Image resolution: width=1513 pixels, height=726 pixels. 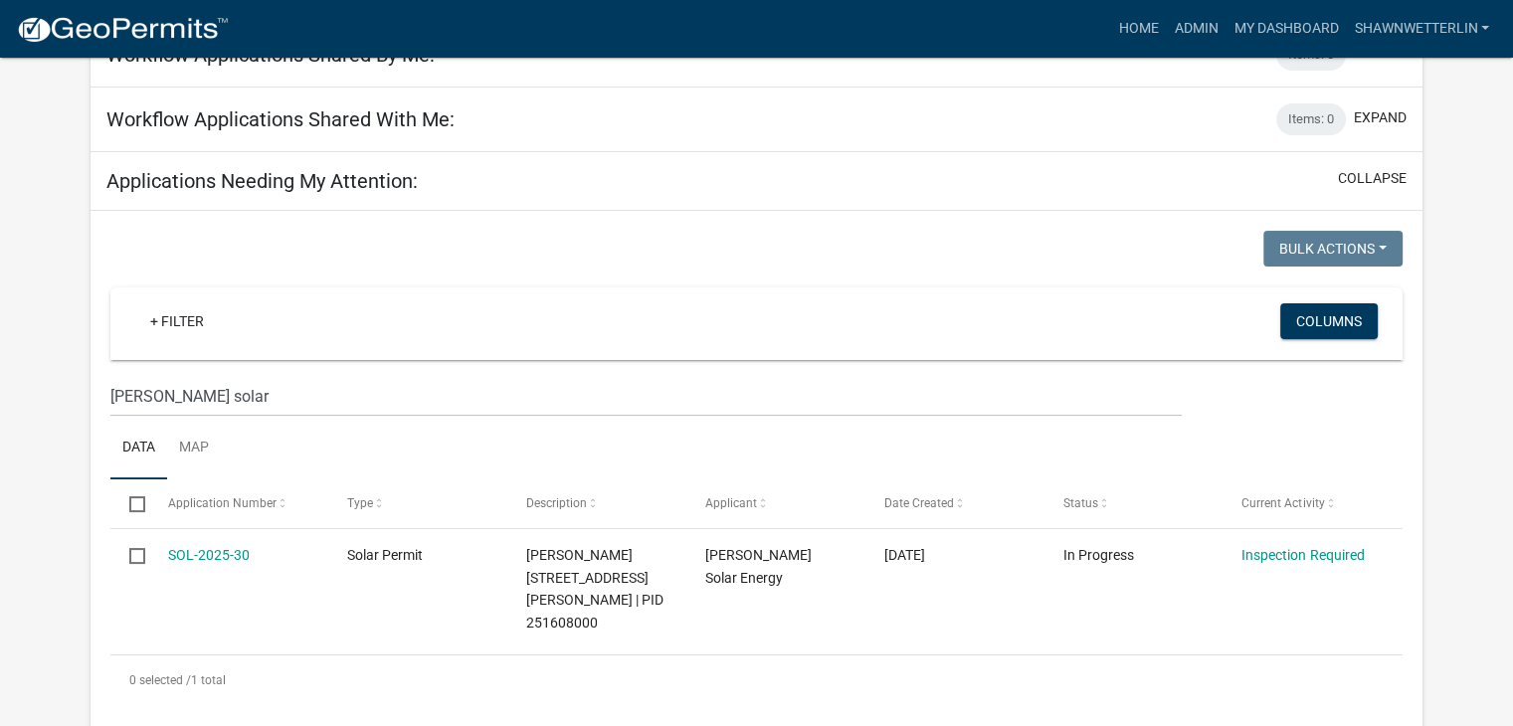 I want to click on span: 07/02/2025, so click(x=903, y=555).